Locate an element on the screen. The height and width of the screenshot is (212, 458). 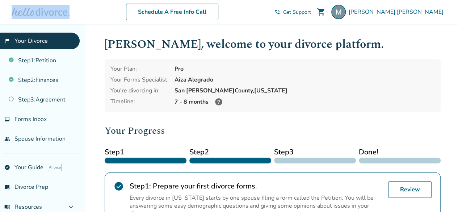
span: Step 3 is located at coordinates (315, 152).